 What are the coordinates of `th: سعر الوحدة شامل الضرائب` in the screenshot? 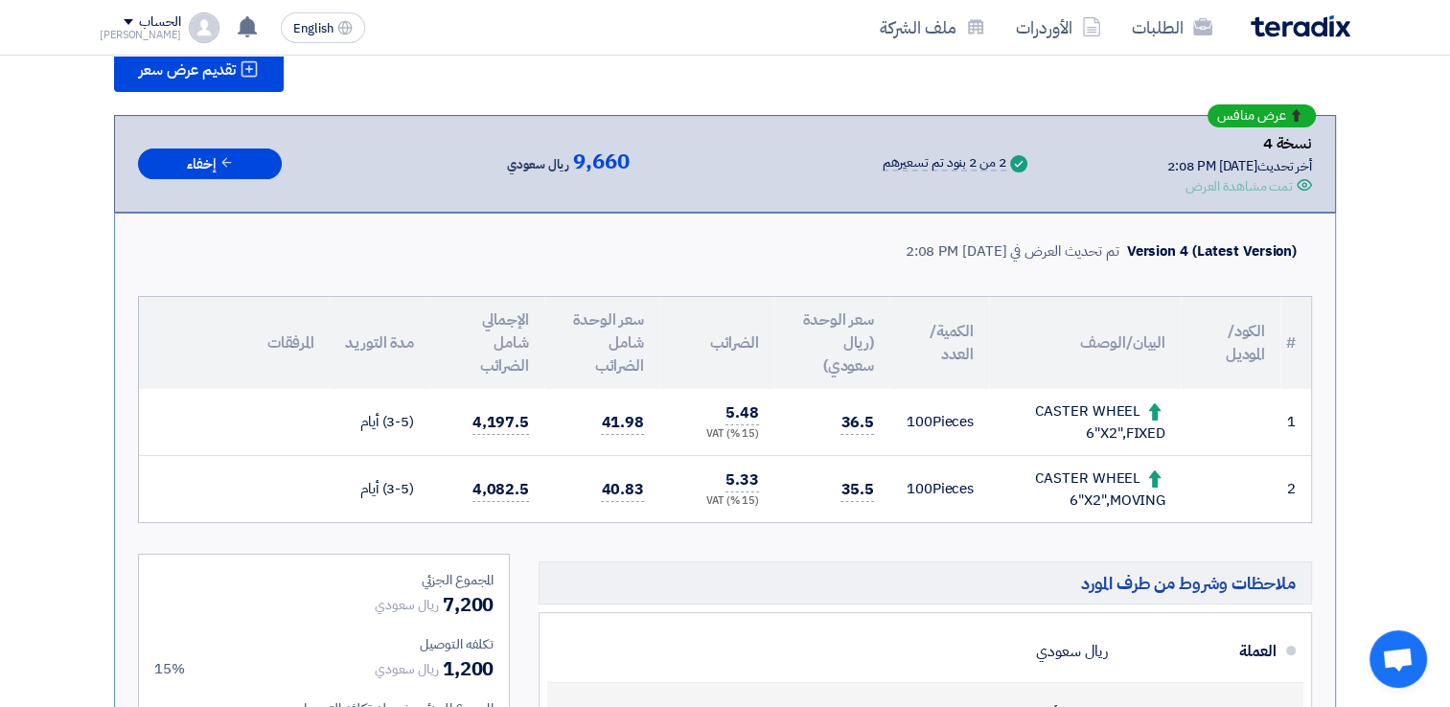 It's located at (602, 343).